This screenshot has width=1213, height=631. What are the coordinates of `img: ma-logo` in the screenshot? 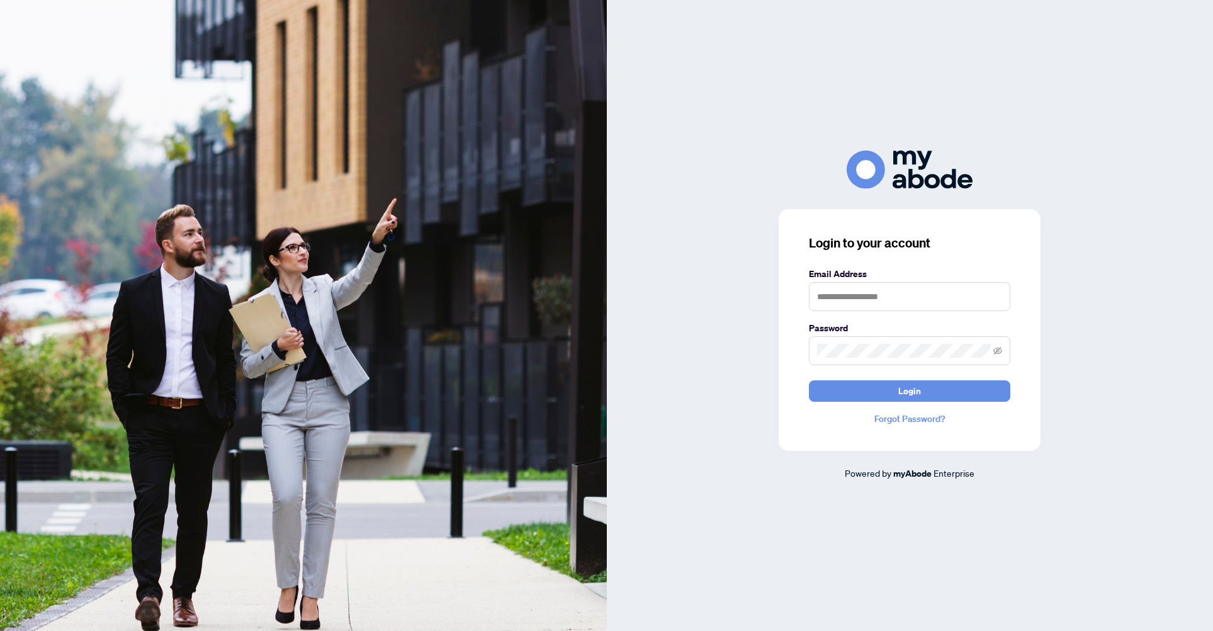 It's located at (909, 169).